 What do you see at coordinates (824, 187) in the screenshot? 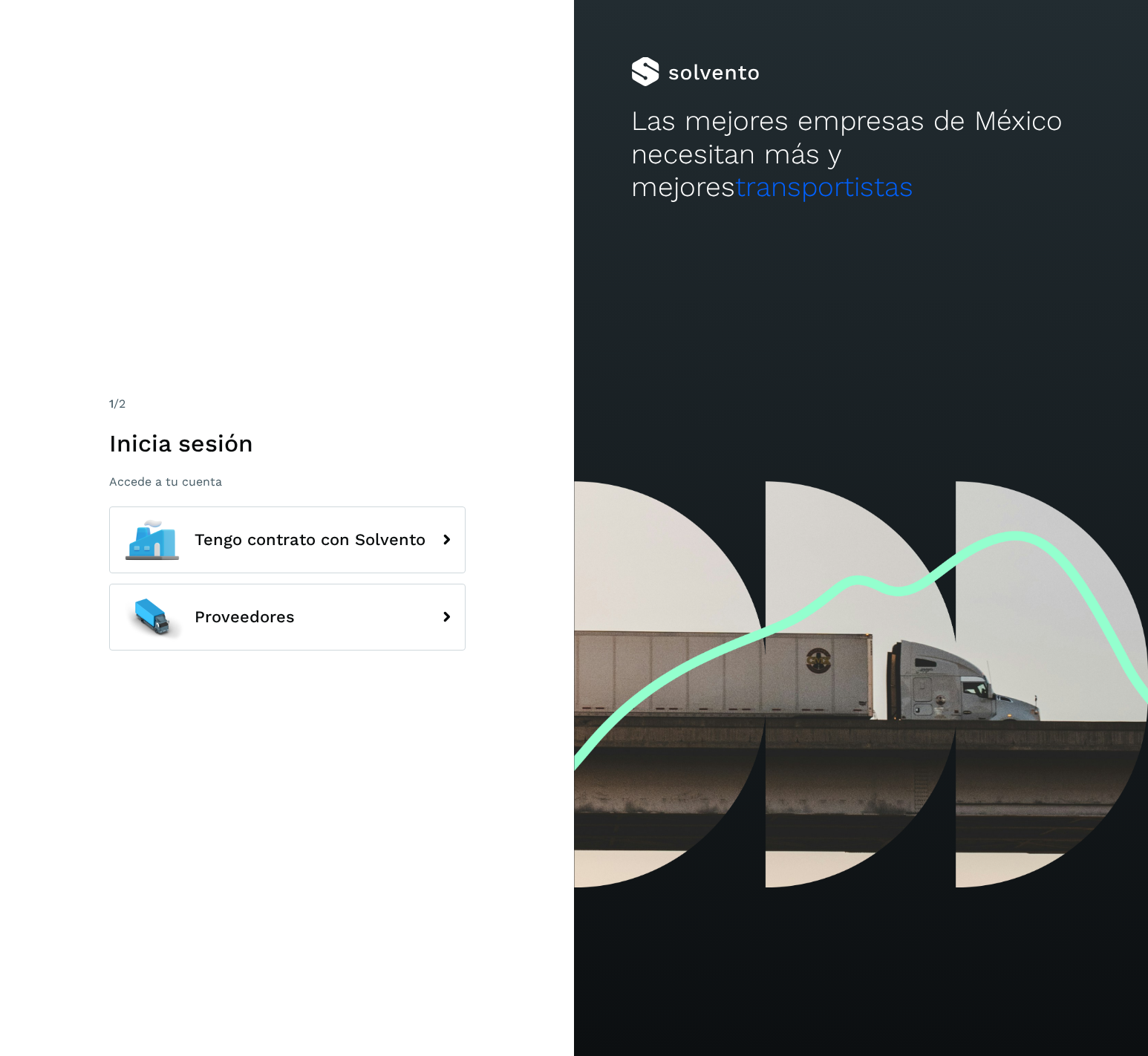
I see `span: transportistas` at bounding box center [824, 187].